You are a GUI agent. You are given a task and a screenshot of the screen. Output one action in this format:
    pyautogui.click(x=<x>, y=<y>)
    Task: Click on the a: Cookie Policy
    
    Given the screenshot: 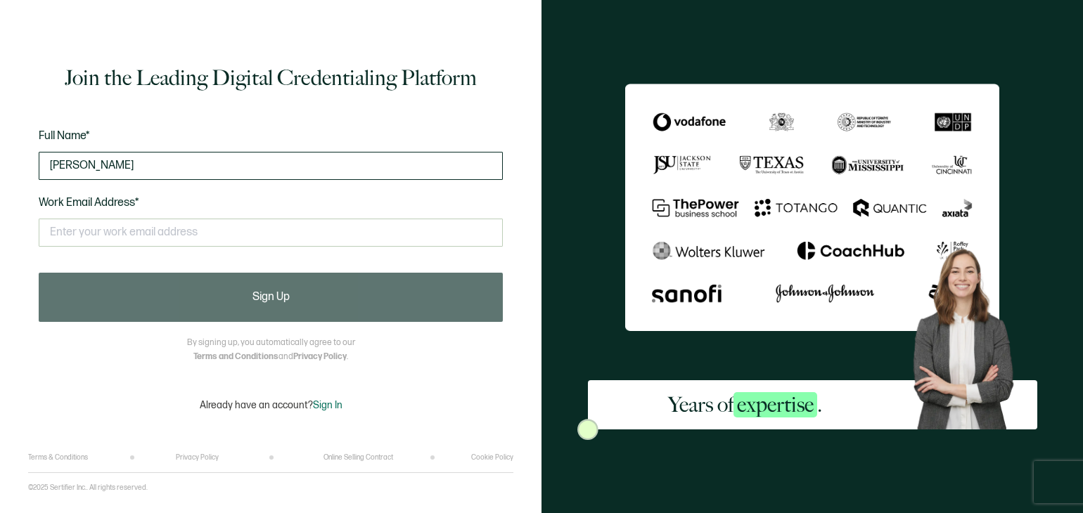 What is the action you would take?
    pyautogui.click(x=492, y=458)
    